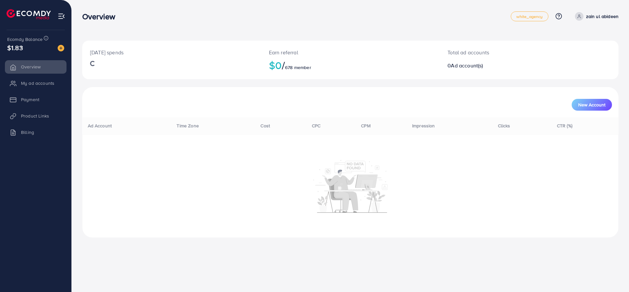 The width and height of the screenshot is (629, 292). I want to click on span: New Account, so click(592, 105).